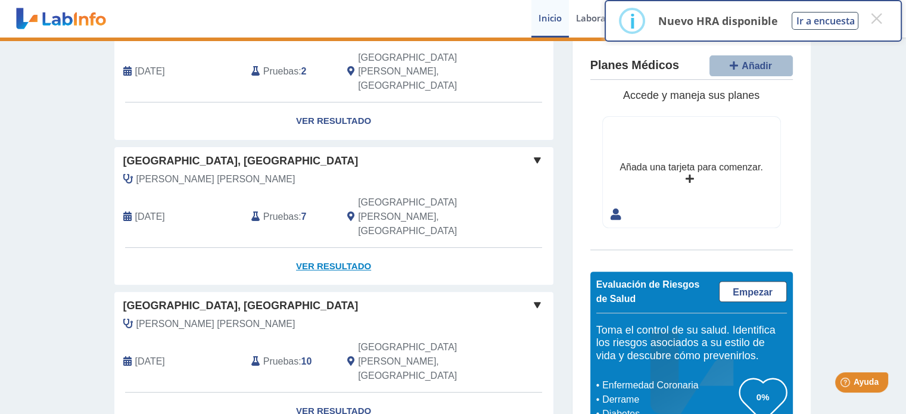  What do you see at coordinates (304, 216) in the screenshot?
I see `b: 7` at bounding box center [304, 216].